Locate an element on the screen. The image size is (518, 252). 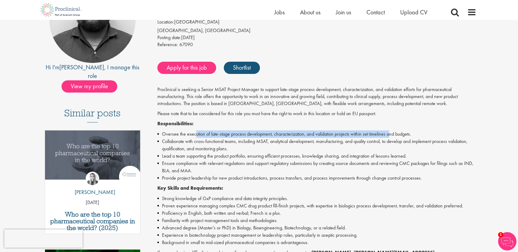
li: Experience in biotechnology project management or leadership roles, particularly in aseptic proce... is located at coordinates (317, 236).